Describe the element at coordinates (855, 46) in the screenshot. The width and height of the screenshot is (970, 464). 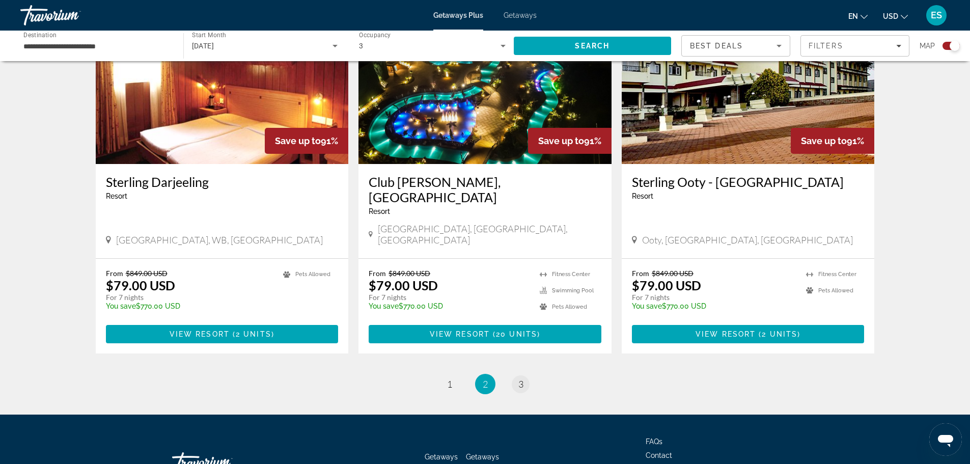
I see `button: Filters` at that location.